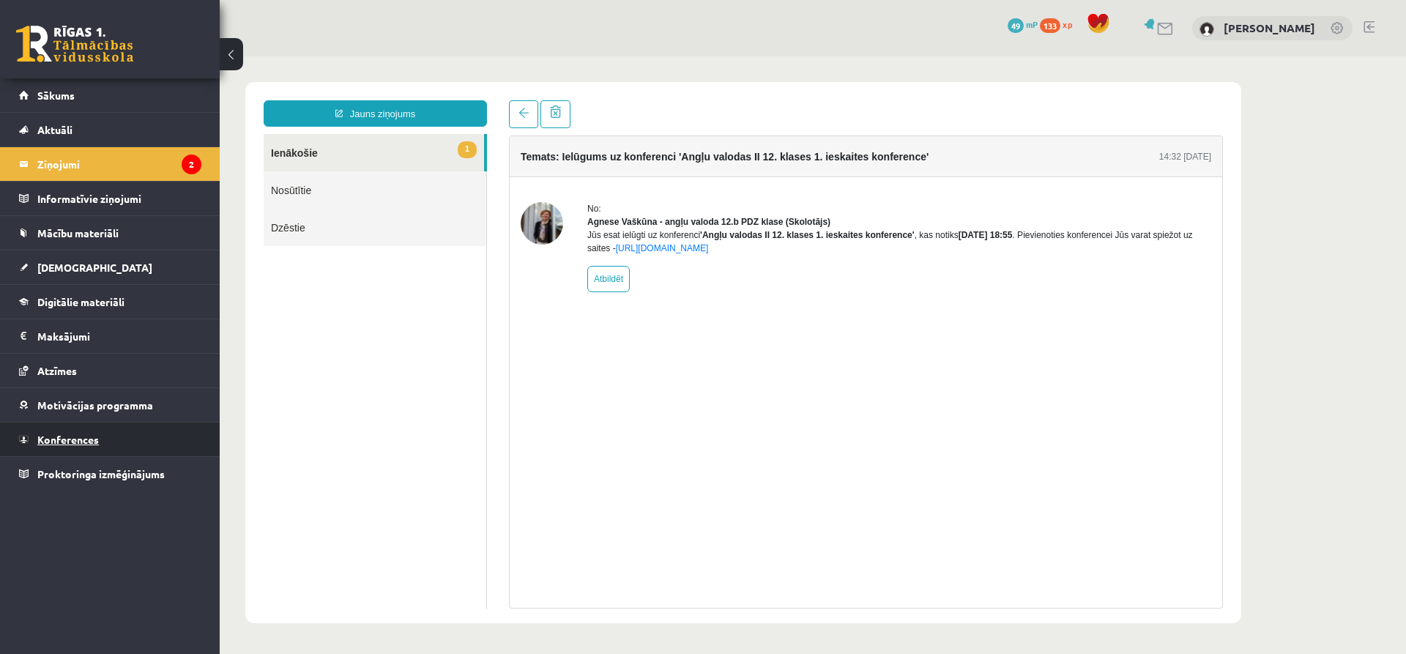  Describe the element at coordinates (56, 95) in the screenshot. I see `span: Sākums` at that location.